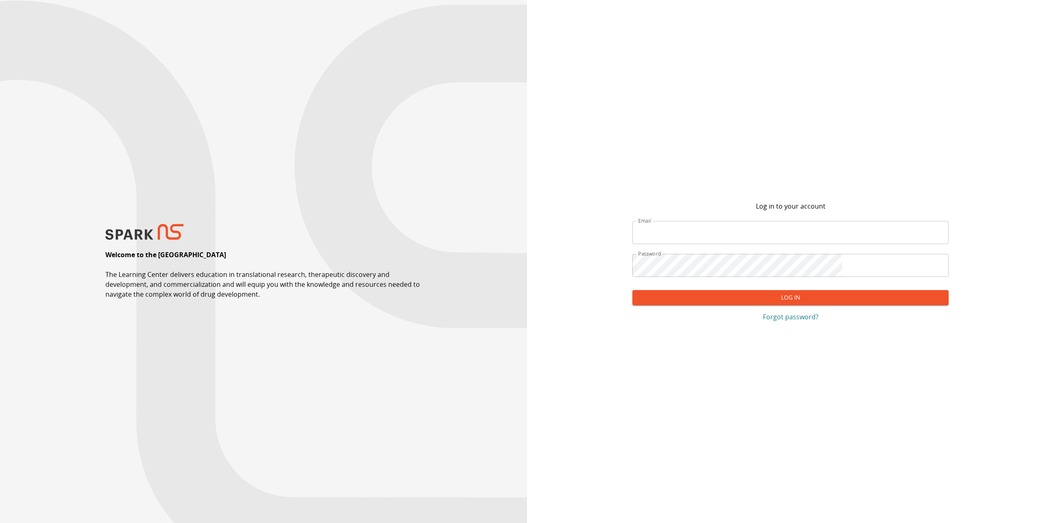 The width and height of the screenshot is (1054, 523). I want to click on p: The Learning Center delivers education in translational research, therapeutic discovery and devel..., so click(264, 285).